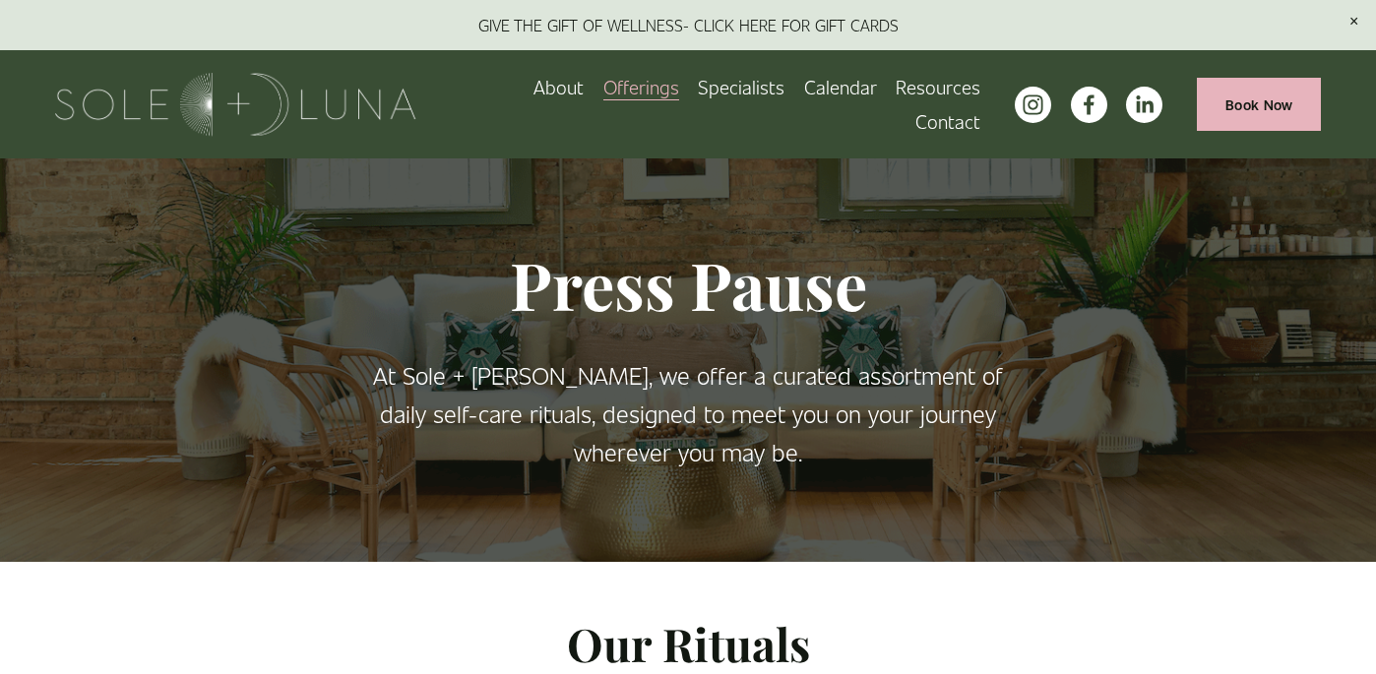 The image size is (1376, 674). What do you see at coordinates (948, 121) in the screenshot?
I see `a: Contact` at bounding box center [948, 121].